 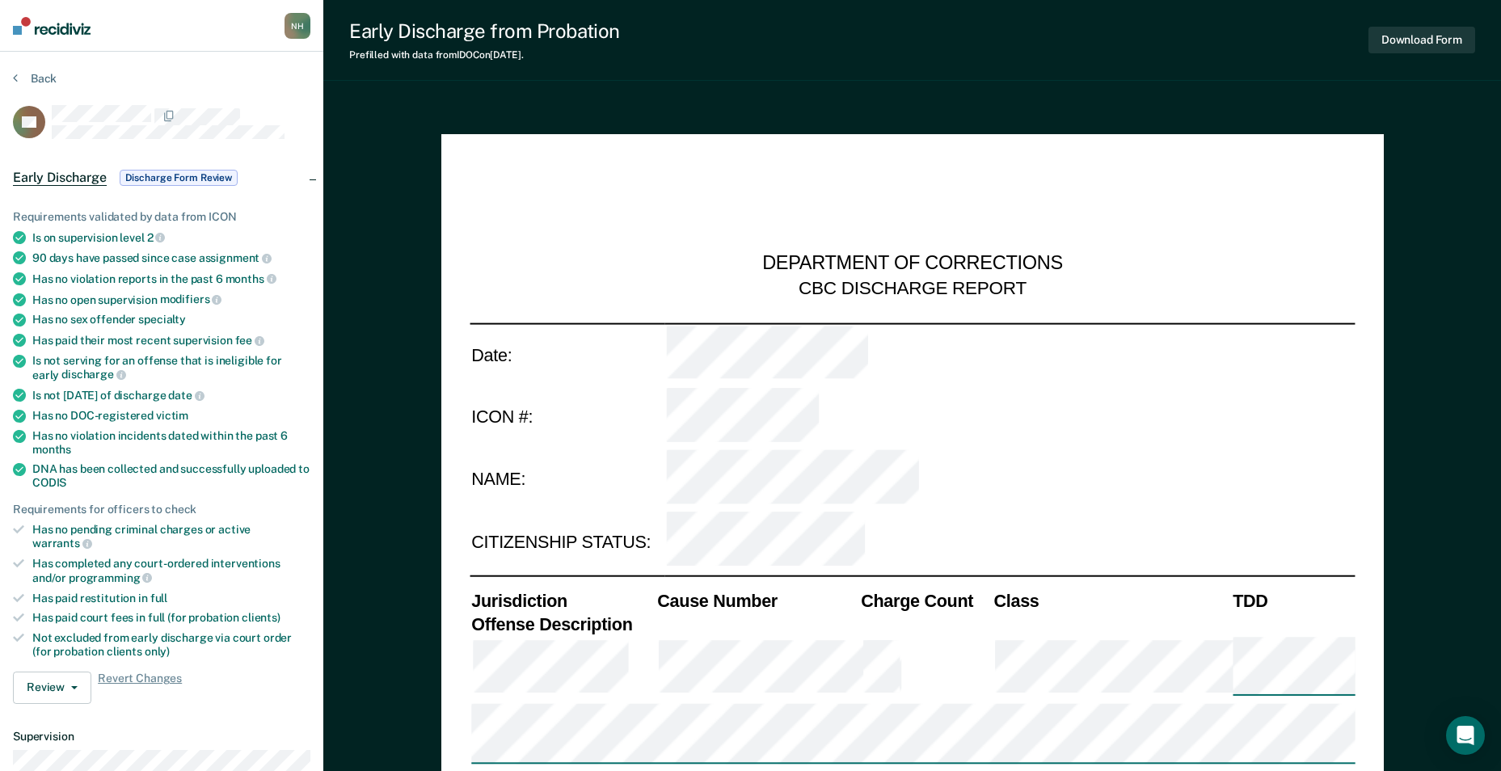 I want to click on div: Is on supervision level, so click(x=171, y=238).